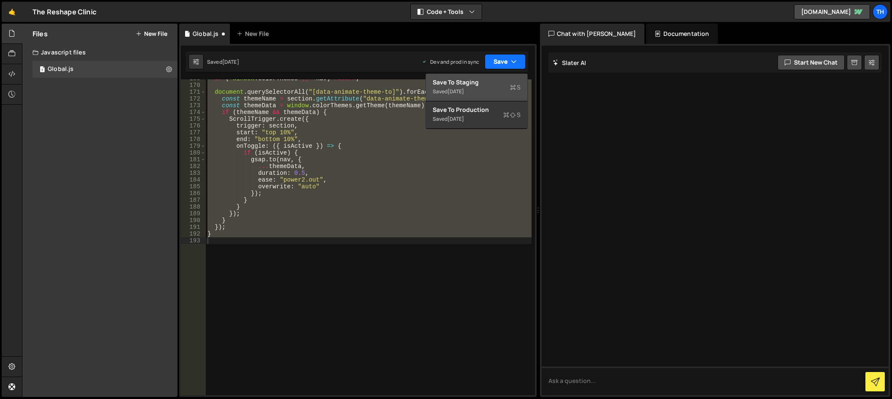 The image size is (892, 399). What do you see at coordinates (193, 207) in the screenshot?
I see `div: 188` at bounding box center [193, 207].